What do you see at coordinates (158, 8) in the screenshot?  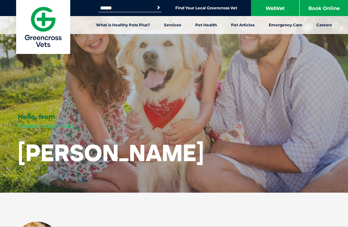 I see `button: Search` at bounding box center [158, 8].